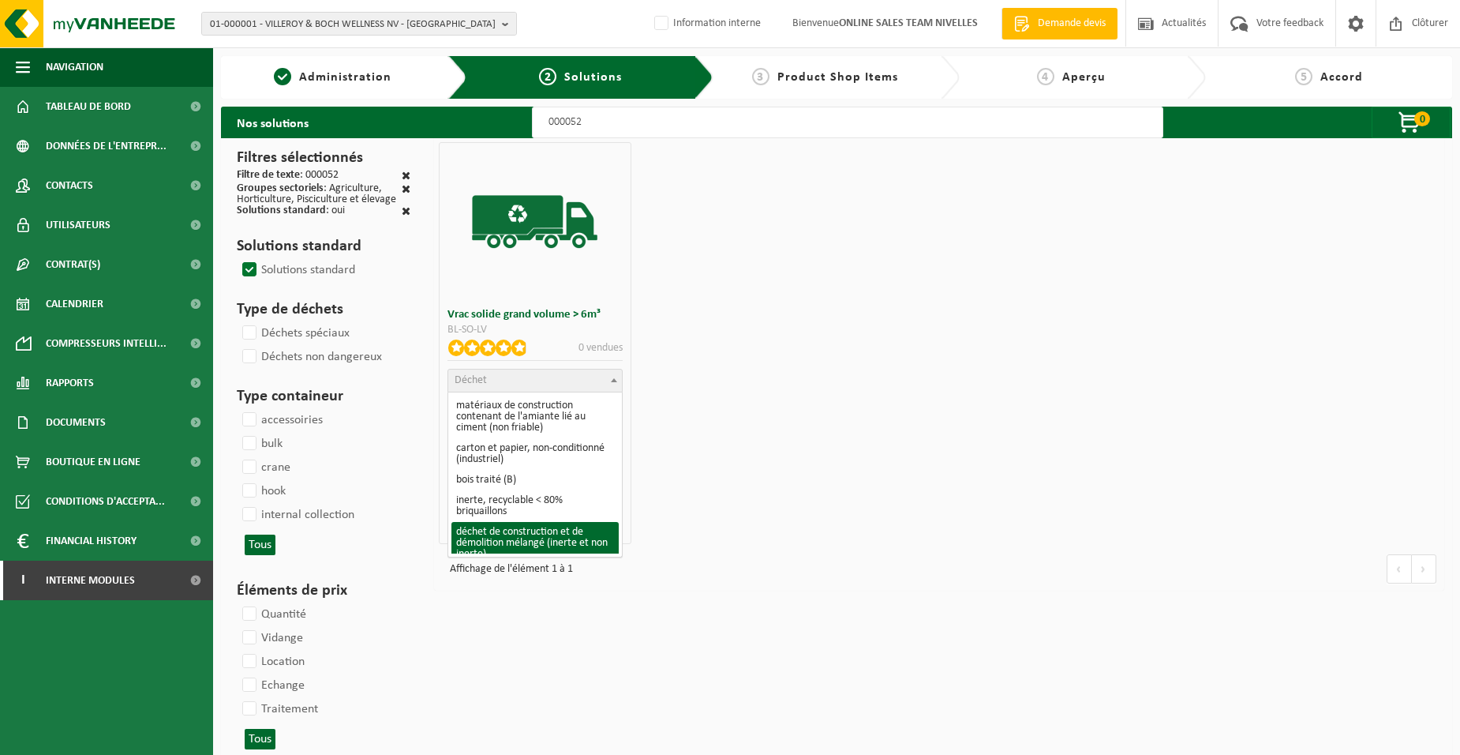  What do you see at coordinates (548, 77) in the screenshot?
I see `span: 2` at bounding box center [548, 77].